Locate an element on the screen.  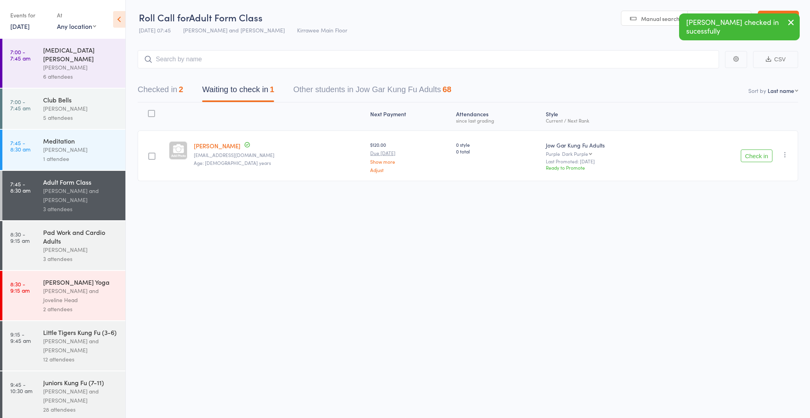
span: Roll Call for is located at coordinates (164, 17).